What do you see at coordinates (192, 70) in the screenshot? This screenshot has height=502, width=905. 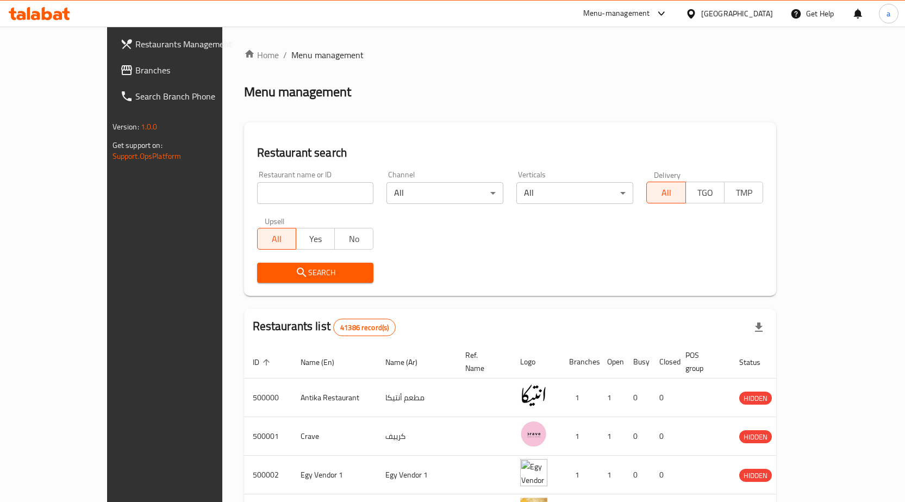 I see `span: Branches` at bounding box center [192, 70].